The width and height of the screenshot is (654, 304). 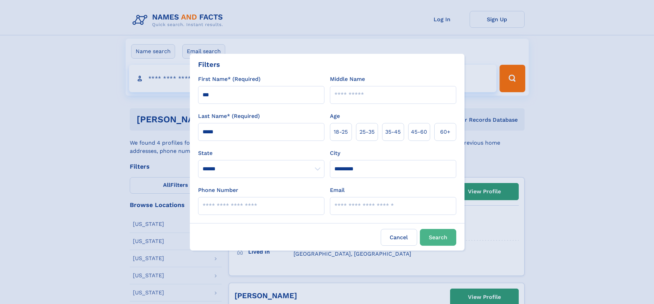 What do you see at coordinates (209, 65) in the screenshot?
I see `div: Filters` at bounding box center [209, 65].